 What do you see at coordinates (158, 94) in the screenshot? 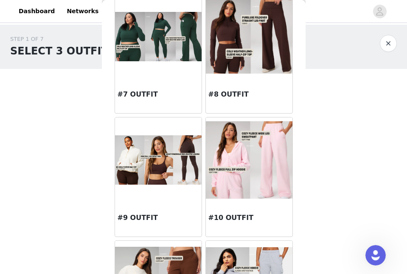
I see `h3: #7 OUTFIT` at bounding box center [158, 94].